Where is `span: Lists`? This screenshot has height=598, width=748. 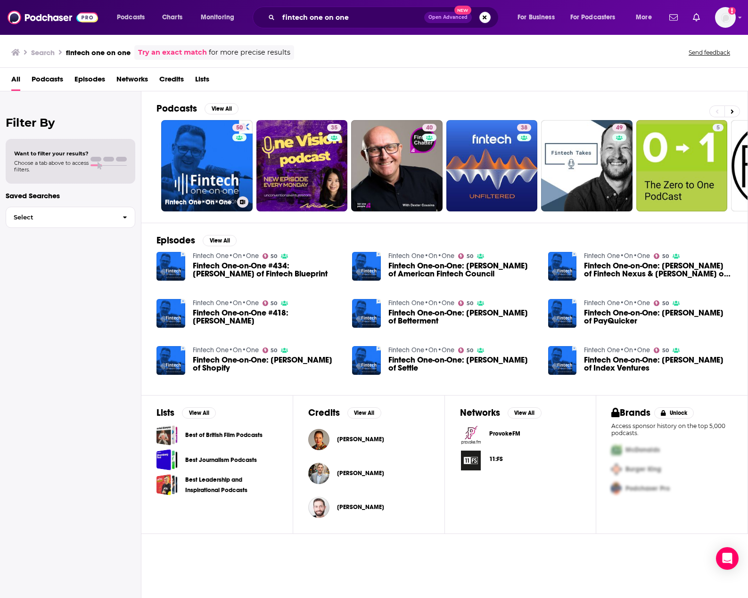
span: Lists is located at coordinates (202, 81).